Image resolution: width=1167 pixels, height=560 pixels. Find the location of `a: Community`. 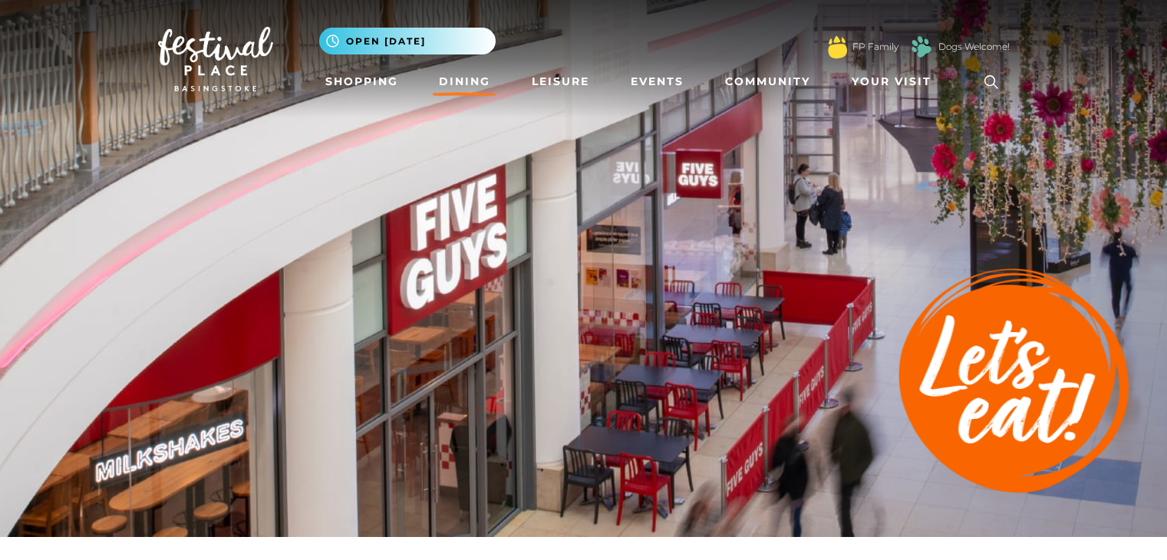

a: Community is located at coordinates (767, 81).